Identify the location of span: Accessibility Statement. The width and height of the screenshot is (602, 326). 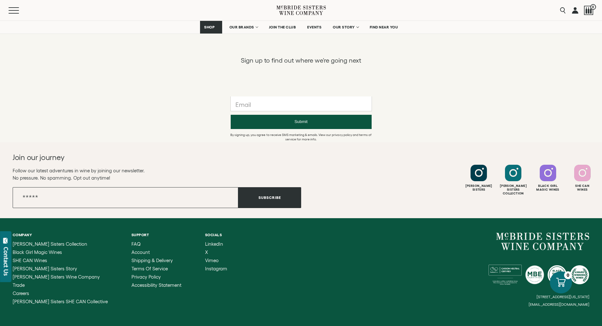
(156, 285).